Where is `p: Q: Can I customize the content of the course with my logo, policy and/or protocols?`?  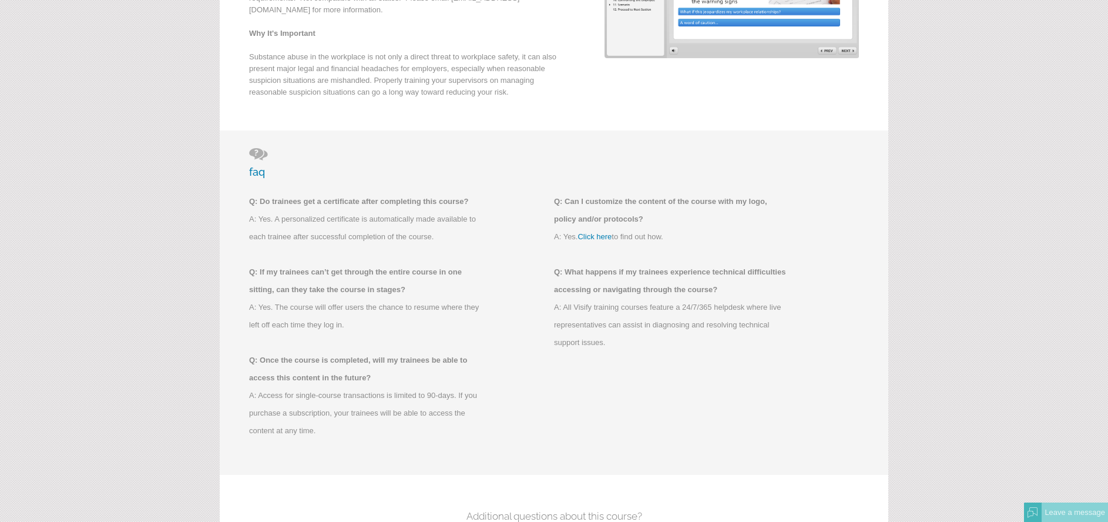
p: Q: Can I customize the content of the course with my logo, policy and/or protocols? is located at coordinates (672, 210).